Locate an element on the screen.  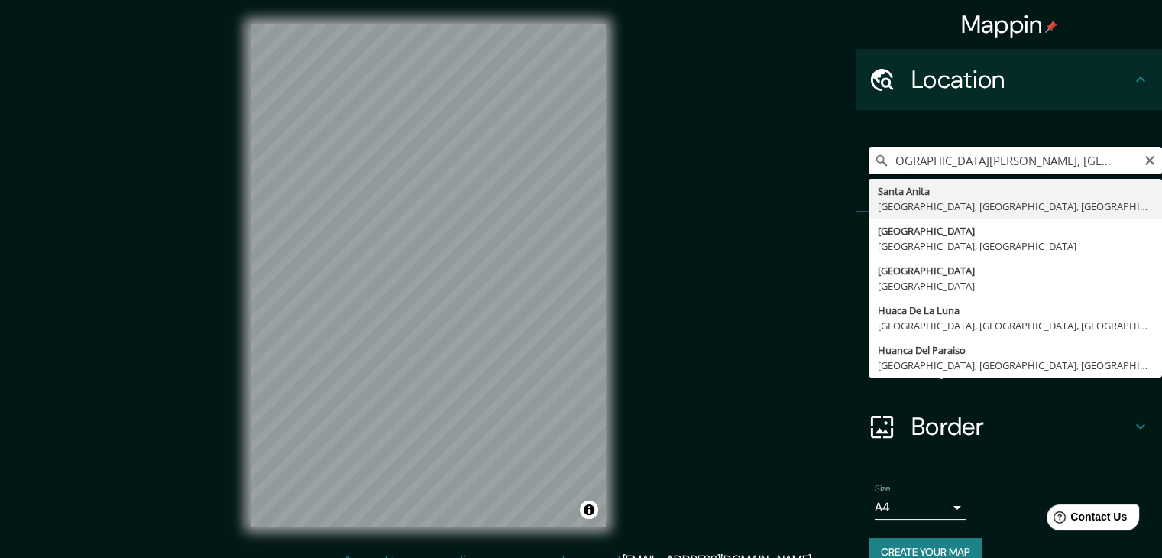
div: A4 is located at coordinates (920, 507).